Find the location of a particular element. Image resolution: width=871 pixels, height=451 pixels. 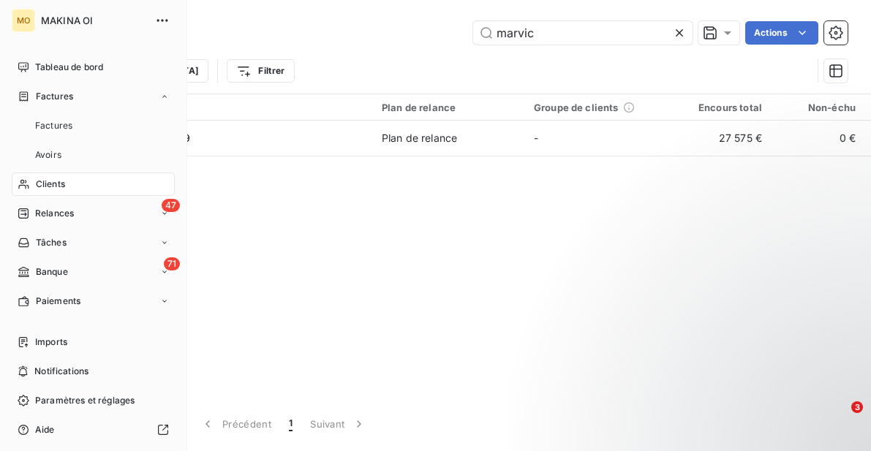

span: Notifications is located at coordinates (61, 371).